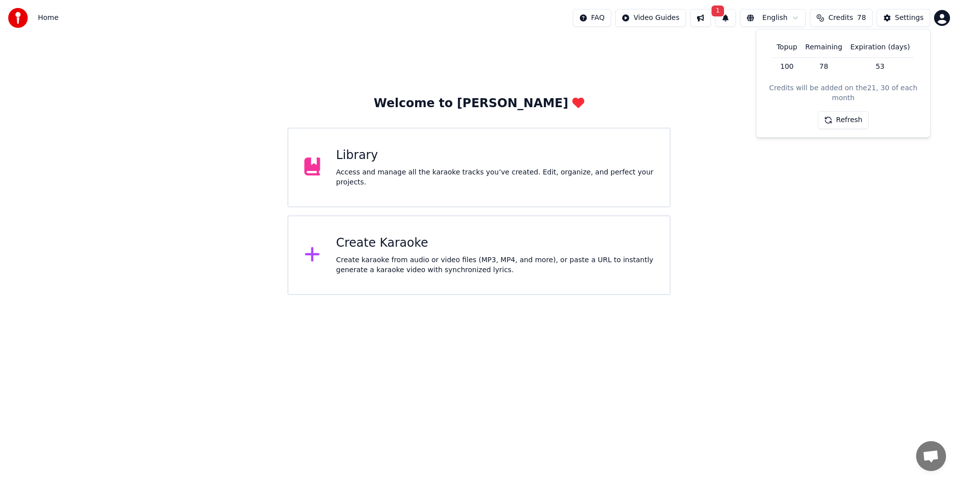 This screenshot has height=481, width=958. I want to click on img: youka, so click(18, 18).